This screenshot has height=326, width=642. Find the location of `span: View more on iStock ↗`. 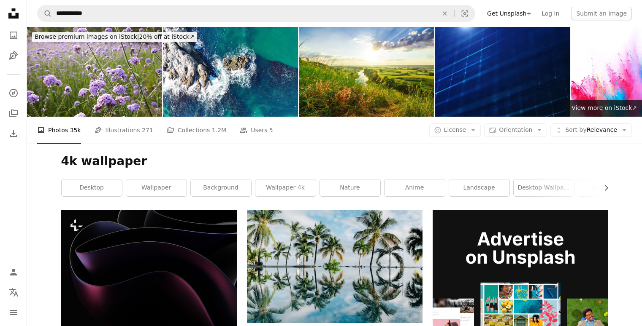

span: View more on iStock ↗ is located at coordinates (604, 108).